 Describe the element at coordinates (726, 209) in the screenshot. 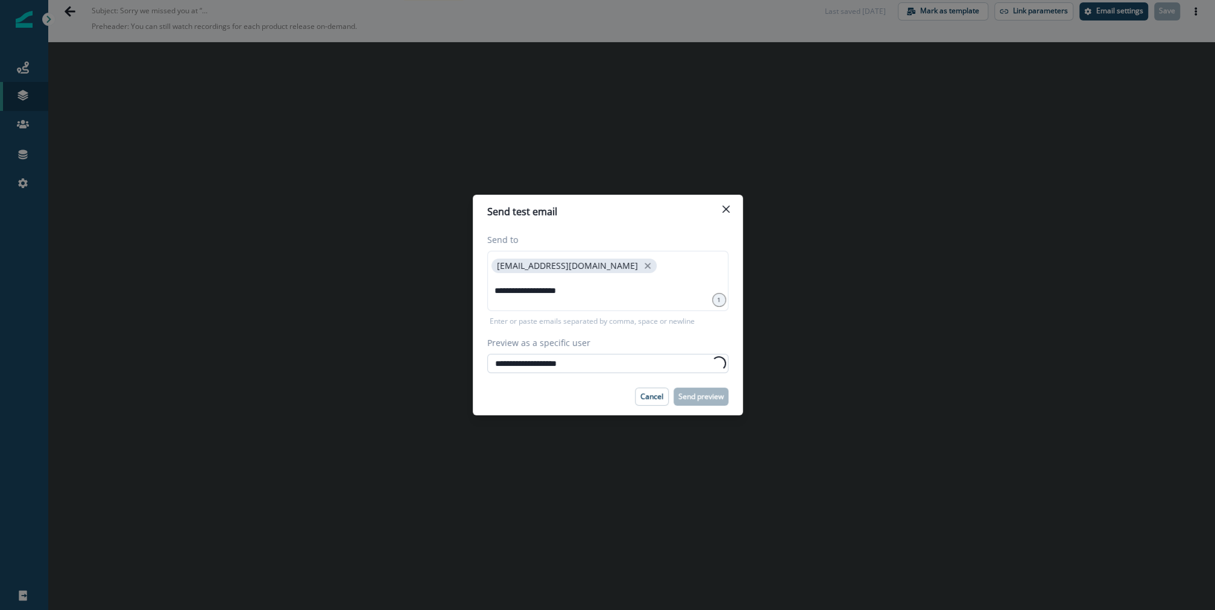

I see `button: Close` at that location.